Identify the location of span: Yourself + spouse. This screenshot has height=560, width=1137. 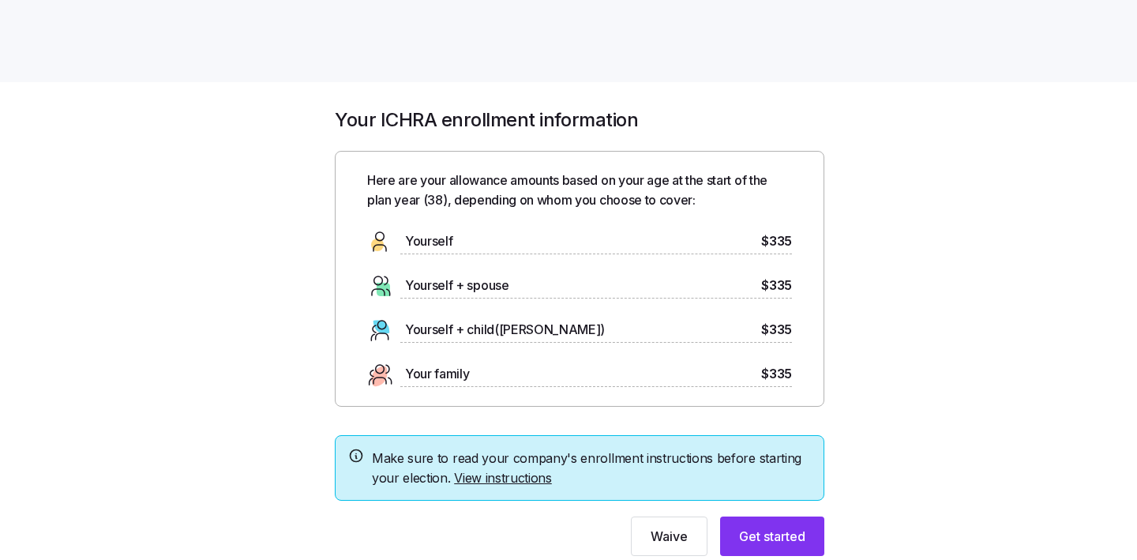
(457, 285).